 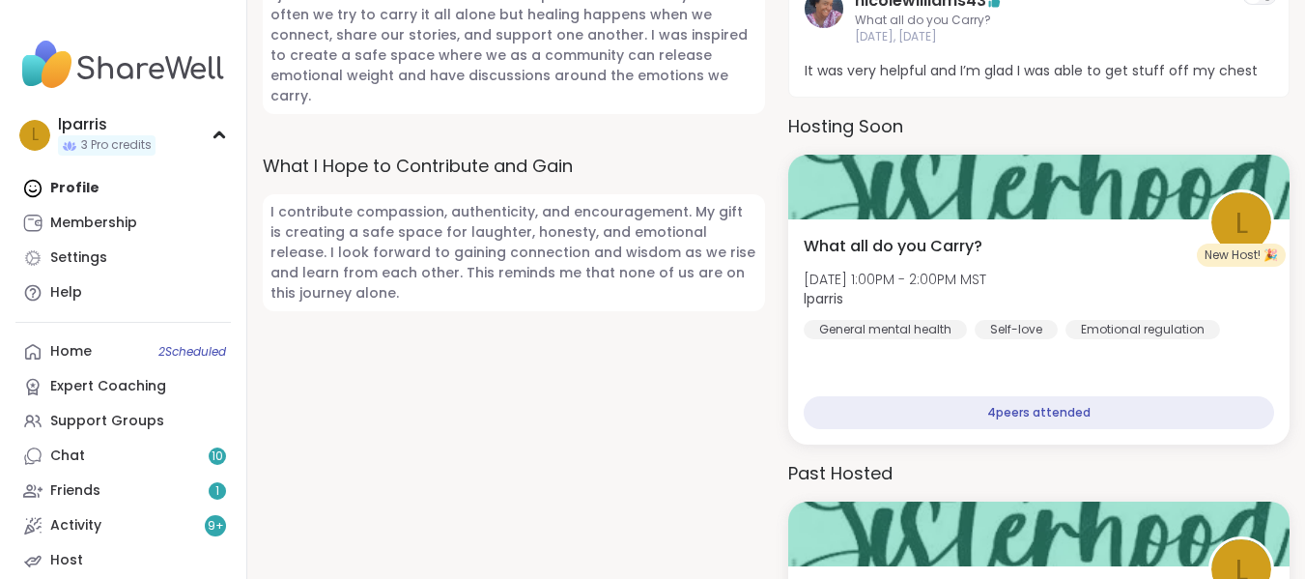 I want to click on span: I contribute compassion, authenticity, and encouragement. My gift is creating a safe space for la..., so click(x=514, y=252).